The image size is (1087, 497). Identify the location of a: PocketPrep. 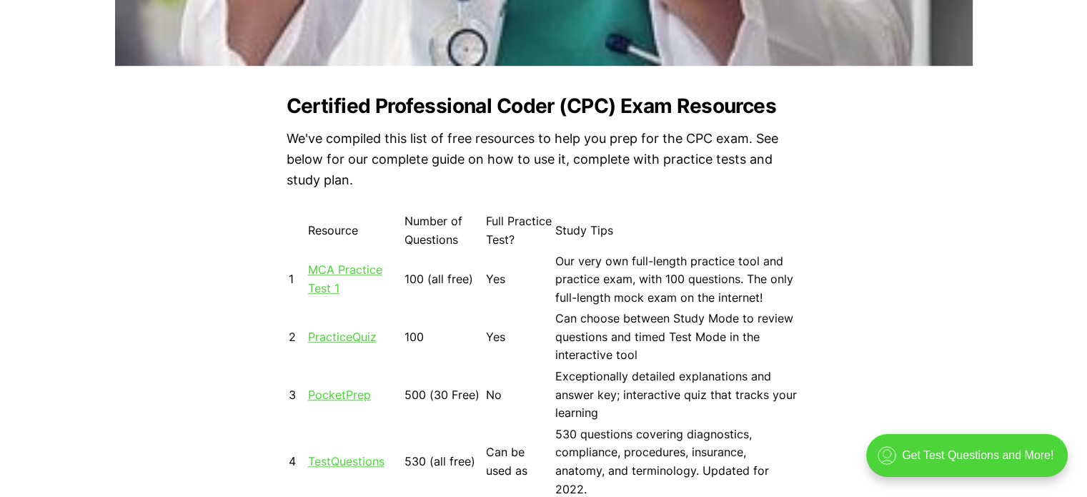
(339, 394).